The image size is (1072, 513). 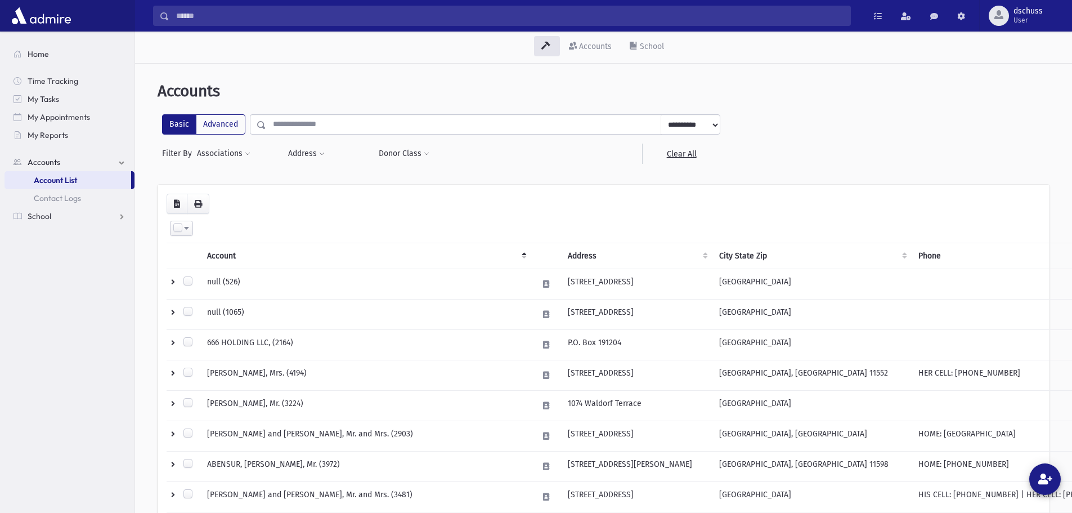 I want to click on span: My Tasks, so click(x=43, y=99).